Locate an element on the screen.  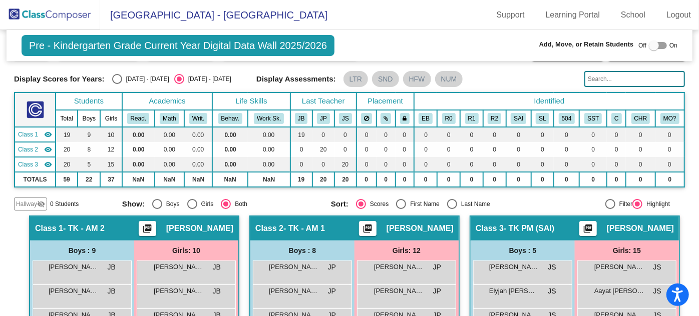
div: Girls is located at coordinates (205, 204).